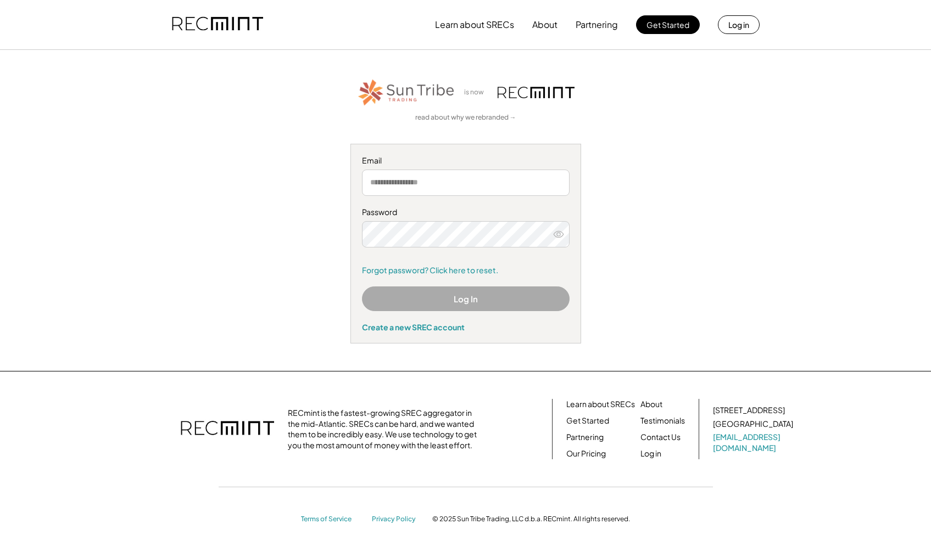 This screenshot has height=558, width=931. Describe the element at coordinates (466, 299) in the screenshot. I see `button: Log In` at that location.